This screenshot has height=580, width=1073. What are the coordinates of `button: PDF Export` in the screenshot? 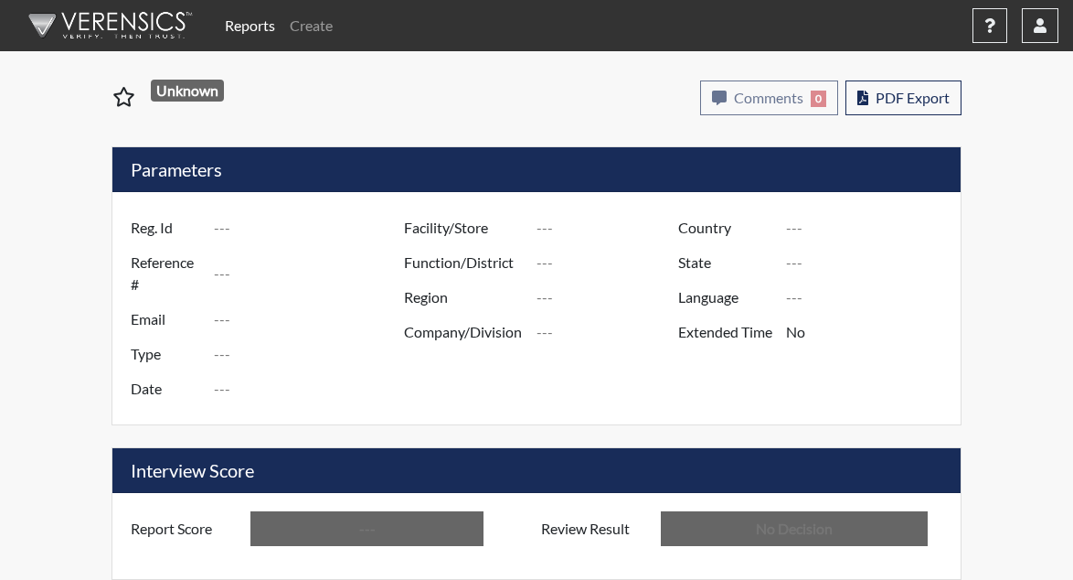 It's located at (903, 98).